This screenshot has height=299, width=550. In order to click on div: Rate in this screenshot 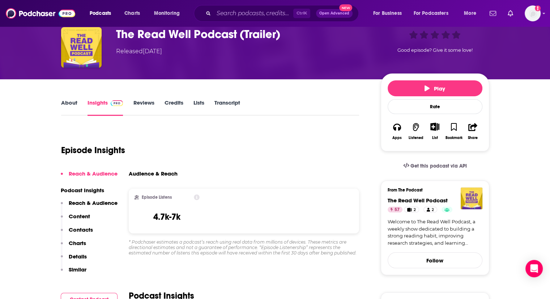, I will do `click(435, 106)`.